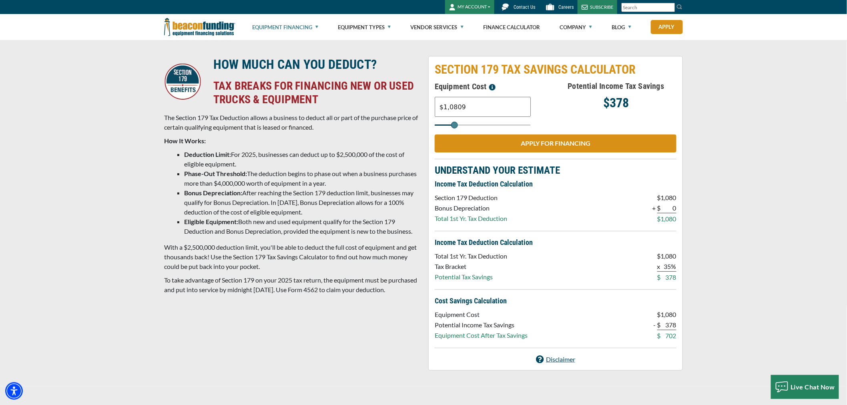 This screenshot has height=405, width=847. I want to click on li: The deduction begins to phase out when a business purchases more than $4,000,000 worth of equipme..., so click(302, 179).